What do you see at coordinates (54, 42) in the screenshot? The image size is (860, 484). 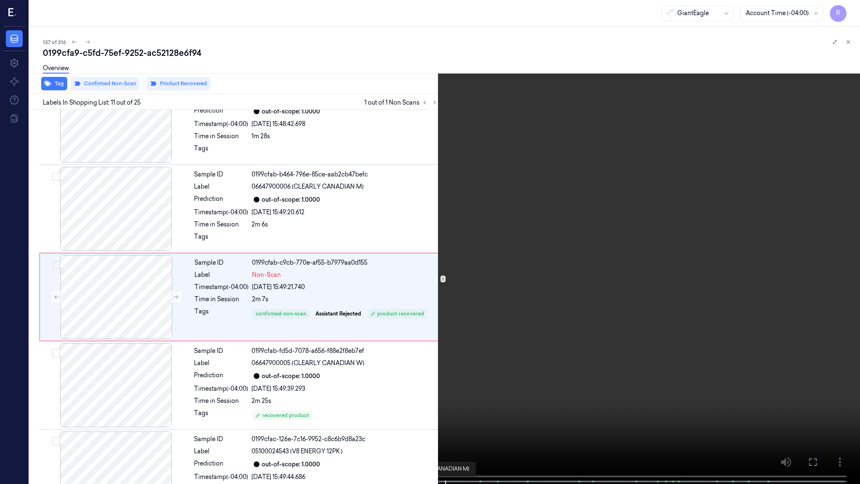 I see `span: 137 of 316` at bounding box center [54, 42].